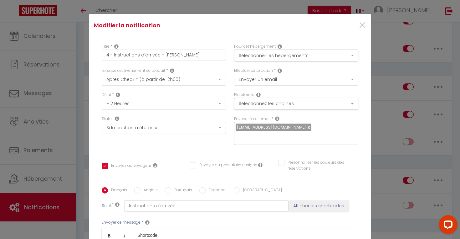 The height and width of the screenshot is (239, 460). I want to click on button: Open LiveChat chat widget, so click(14, 12).